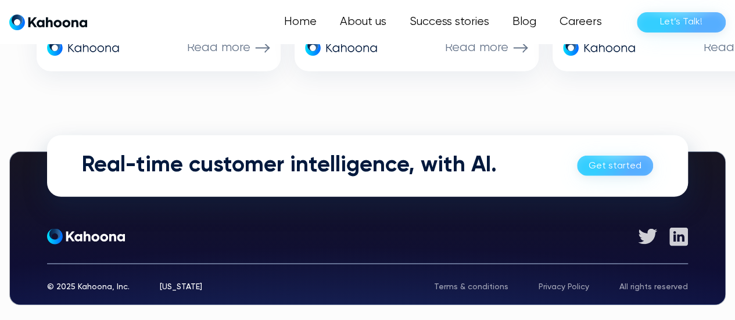  Describe the element at coordinates (653, 286) in the screenshot. I see `div: All rights reserved` at that location.